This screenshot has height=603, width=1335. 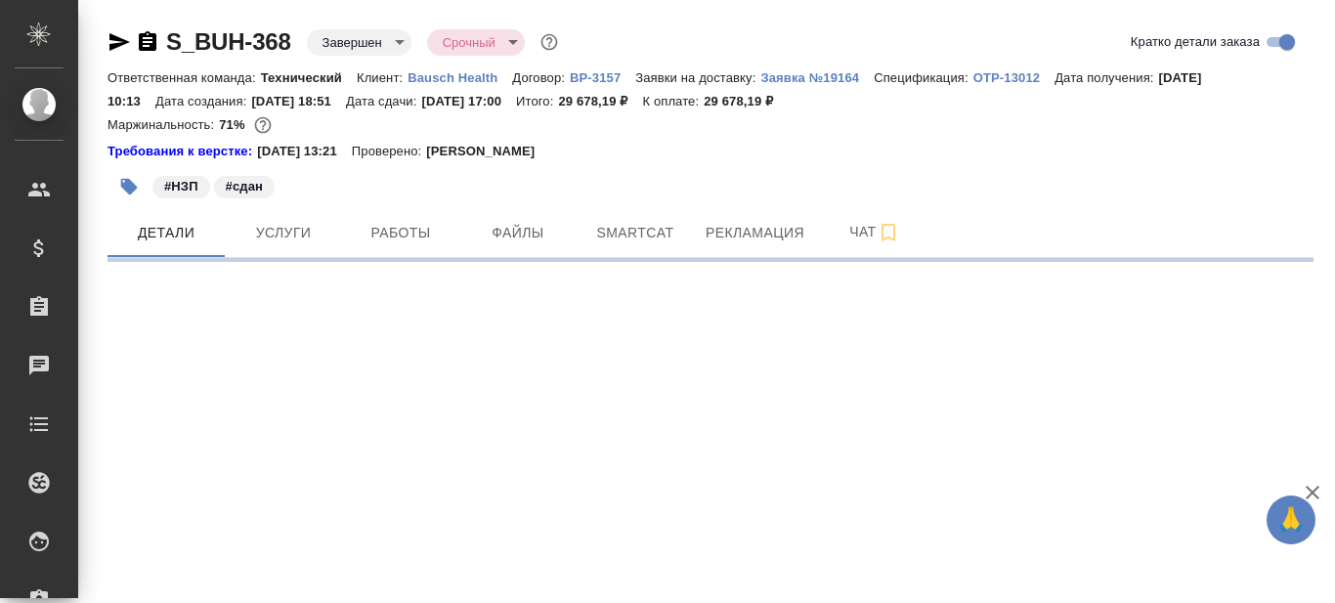 What do you see at coordinates (382, 77) in the screenshot?
I see `p: Клиент:` at bounding box center [382, 77].